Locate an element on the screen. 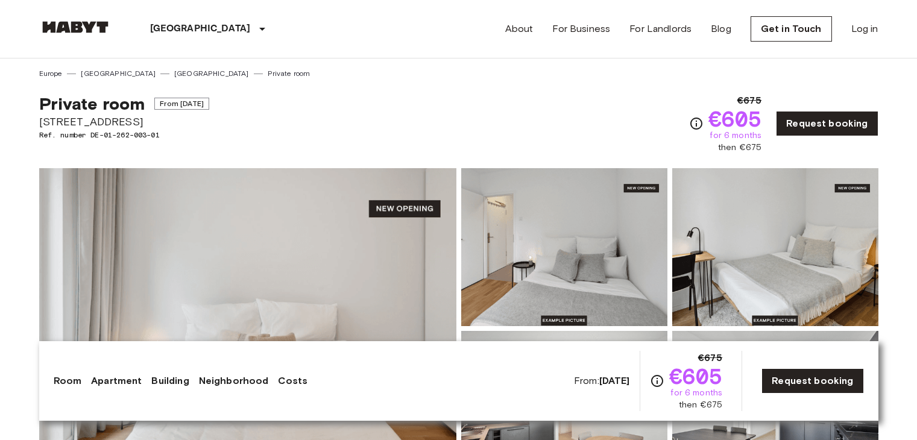 This screenshot has width=917, height=440. a: Europe is located at coordinates (51, 74).